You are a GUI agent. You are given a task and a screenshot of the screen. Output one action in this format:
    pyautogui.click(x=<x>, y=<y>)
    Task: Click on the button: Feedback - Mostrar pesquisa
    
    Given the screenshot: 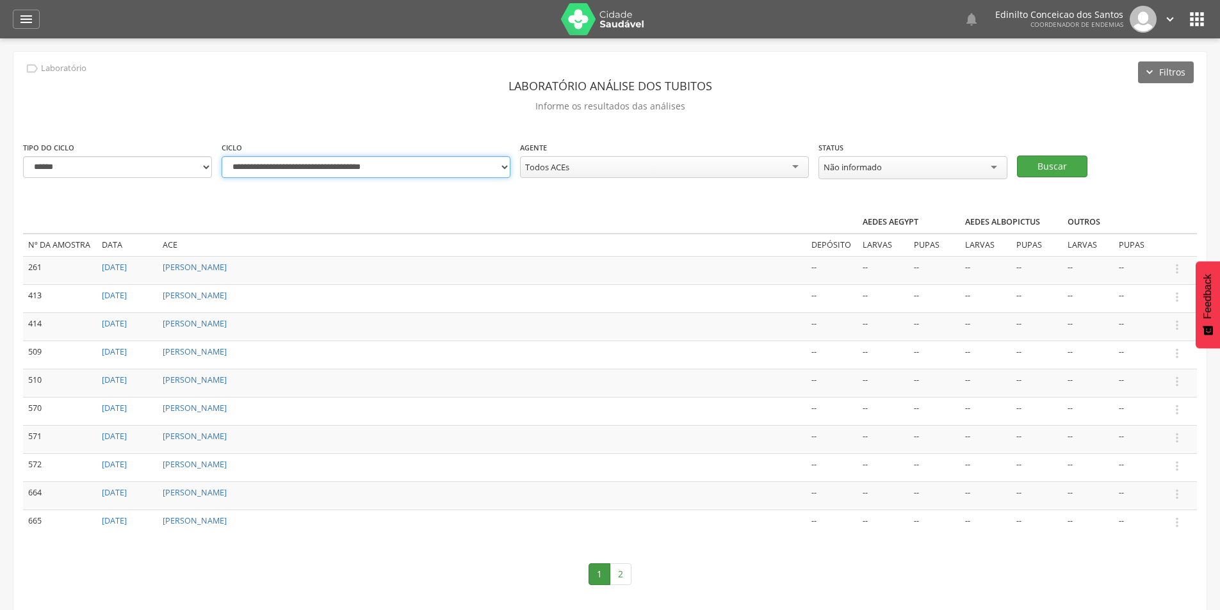 What is the action you would take?
    pyautogui.click(x=1208, y=305)
    